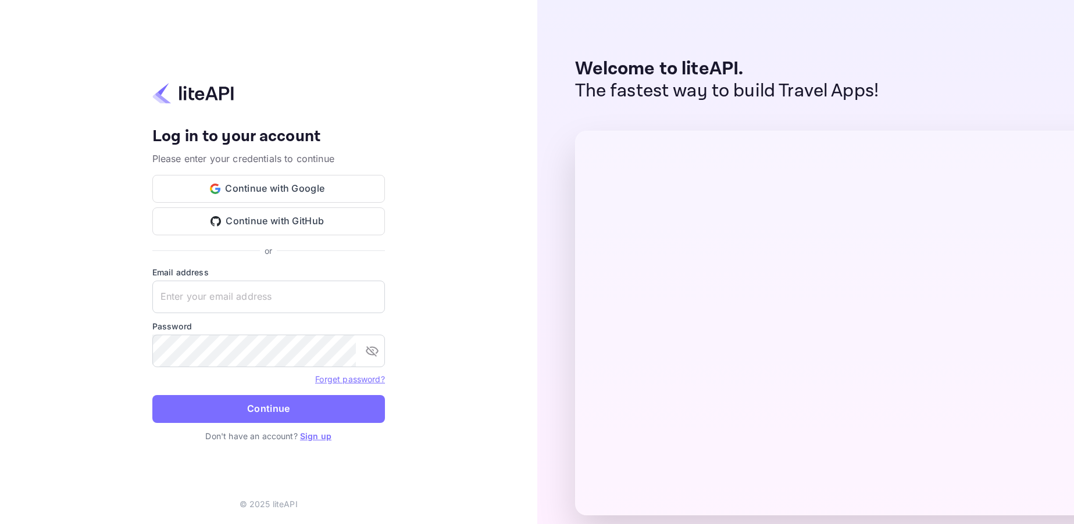 This screenshot has width=1074, height=524. Describe the element at coordinates (269, 159) in the screenshot. I see `p: Please enter your credentials to continue` at that location.